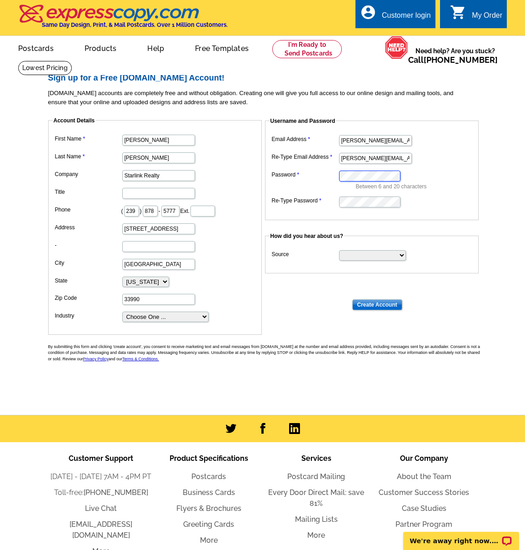 The height and width of the screenshot is (550, 525). What do you see at coordinates (155, 47) in the screenshot?
I see `a: Help` at bounding box center [155, 47].